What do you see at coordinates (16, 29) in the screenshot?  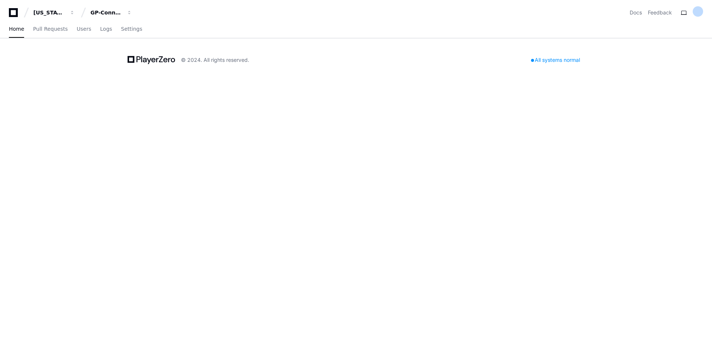 I see `a: Home` at bounding box center [16, 29].